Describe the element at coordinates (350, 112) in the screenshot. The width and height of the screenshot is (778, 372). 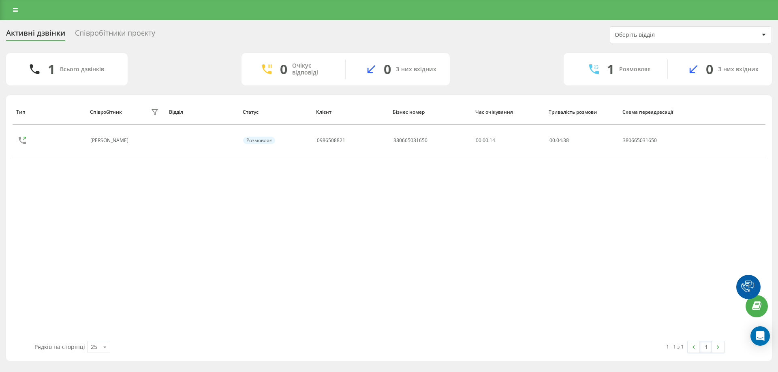
I see `div: Клієнт` at that location.